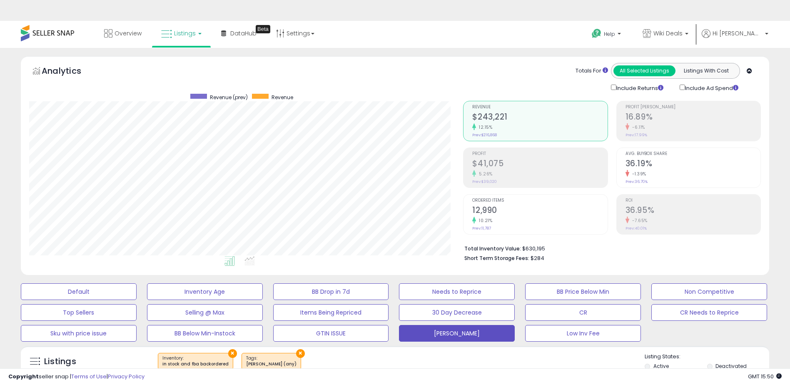 This screenshot has width=790, height=385. What do you see at coordinates (181, 33) in the screenshot?
I see `a: Listings` at bounding box center [181, 33].